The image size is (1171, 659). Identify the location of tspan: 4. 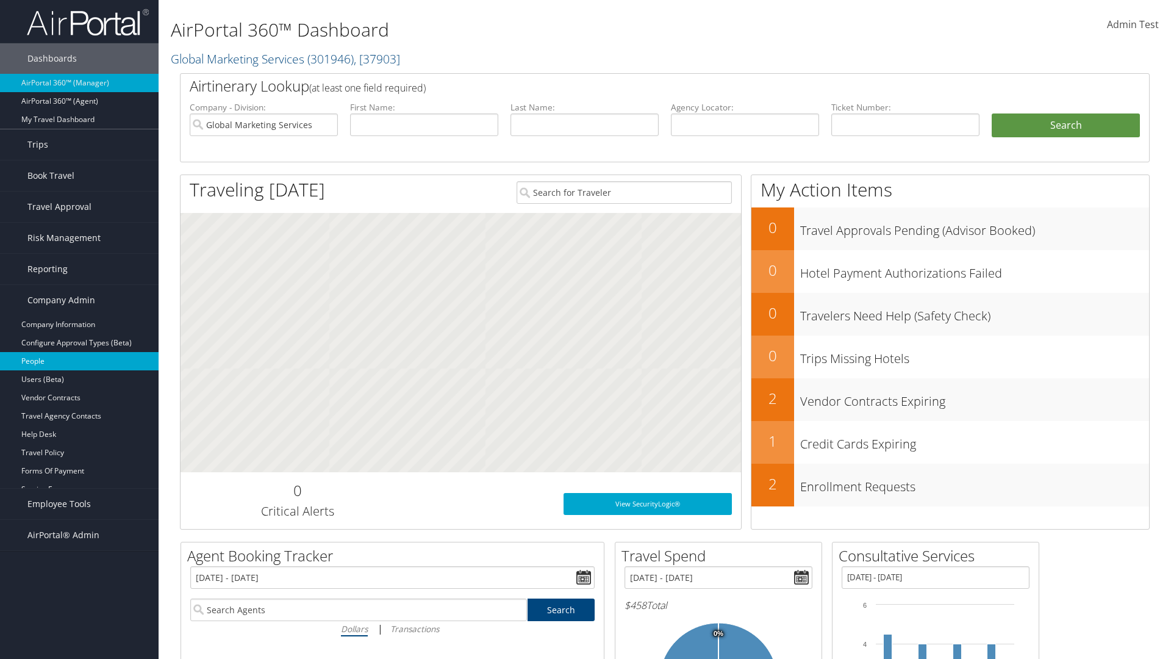
(865, 644).